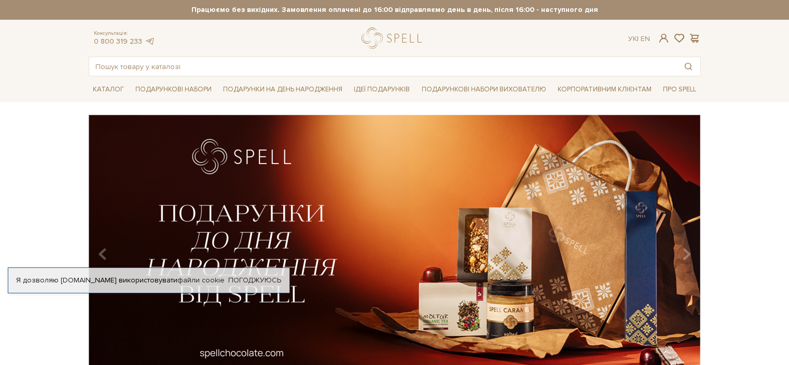 This screenshot has width=789, height=365. I want to click on strong: Працюємо без вихідних. Замовлення оплачені до 16:00 відправляємо день в день, після 16:00 - насту..., so click(395, 10).